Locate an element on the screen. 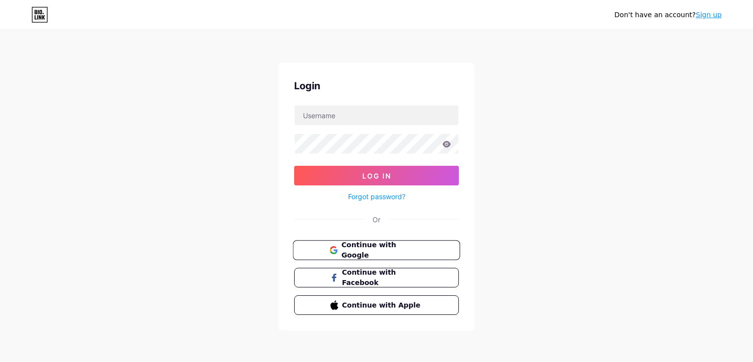 Image resolution: width=753 pixels, height=362 pixels. span: Continue with Apple is located at coordinates (382, 305).